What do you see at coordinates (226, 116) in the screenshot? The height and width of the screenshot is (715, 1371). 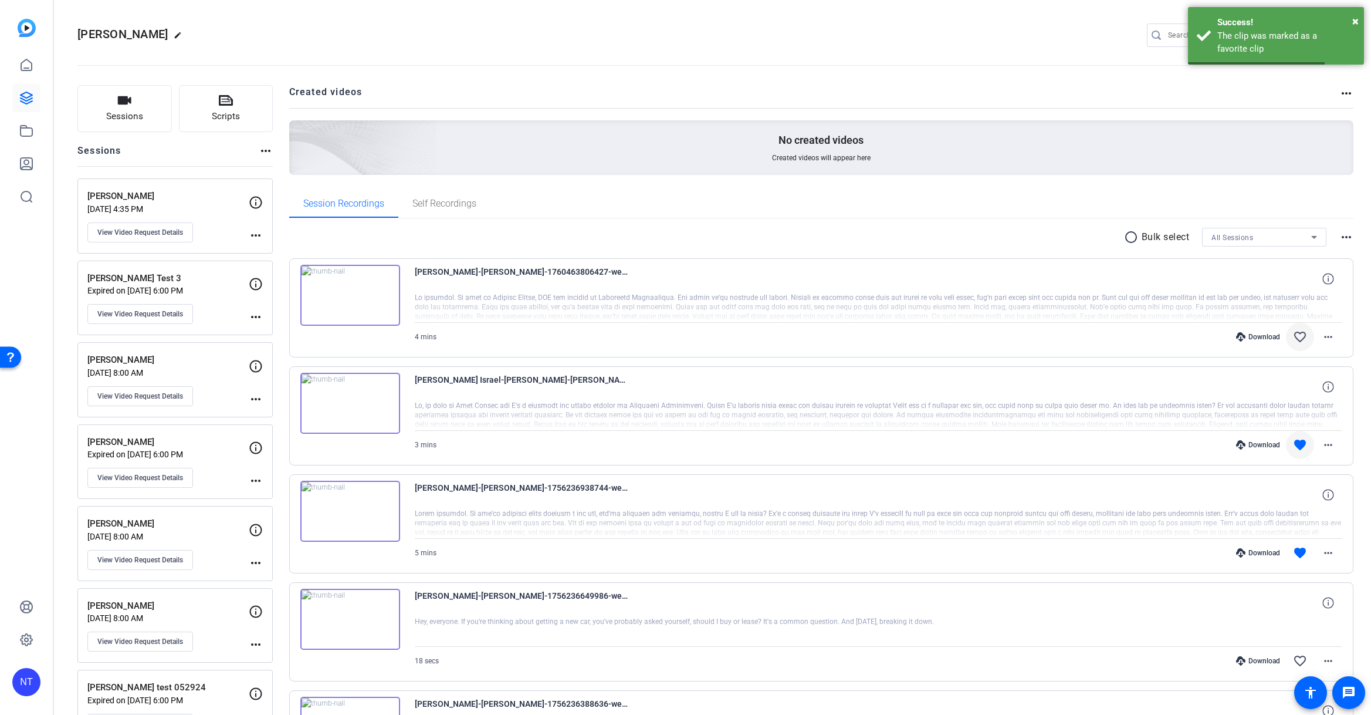 I see `span: Scripts` at bounding box center [226, 116].